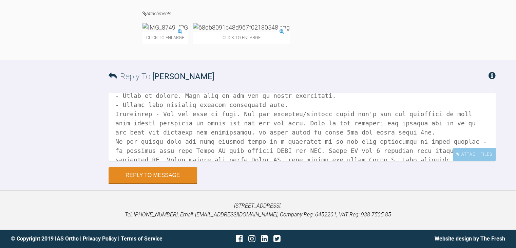 This screenshot has height=248, width=516. I want to click on div: Attach Files, so click(474, 154).